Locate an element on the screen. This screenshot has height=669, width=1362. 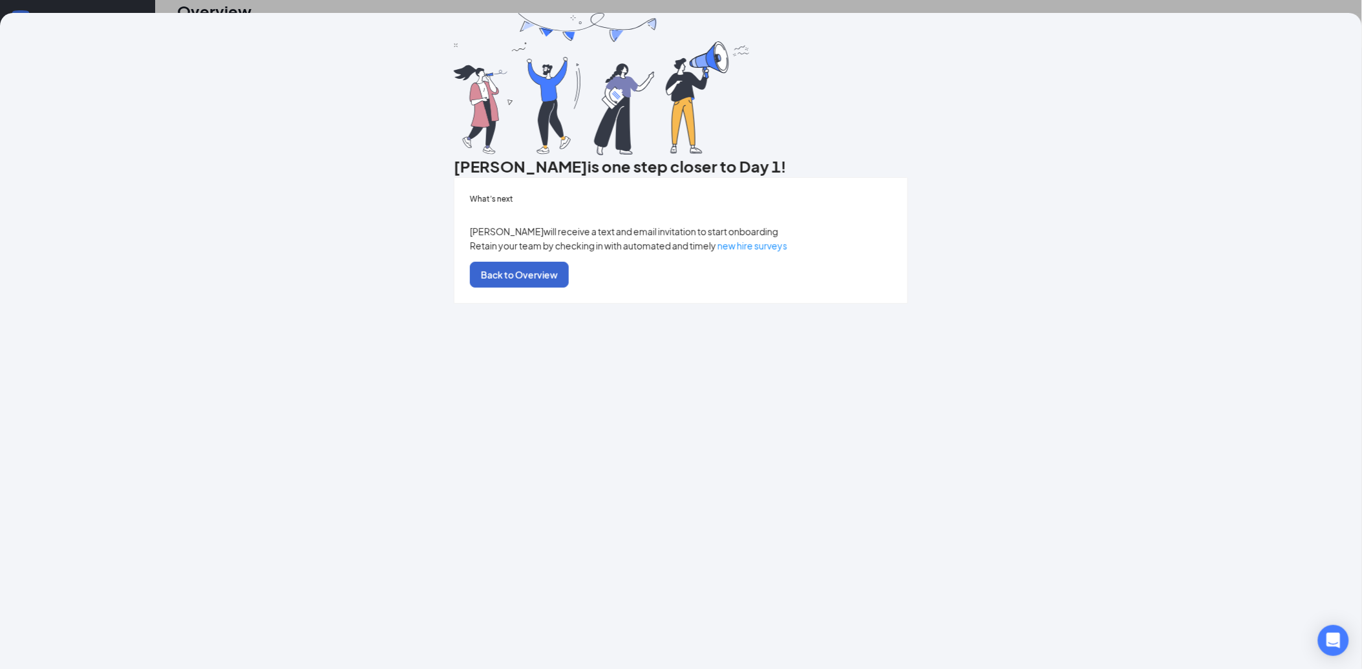
p: Retain your team by checking in with automated and timely is located at coordinates (681, 246).